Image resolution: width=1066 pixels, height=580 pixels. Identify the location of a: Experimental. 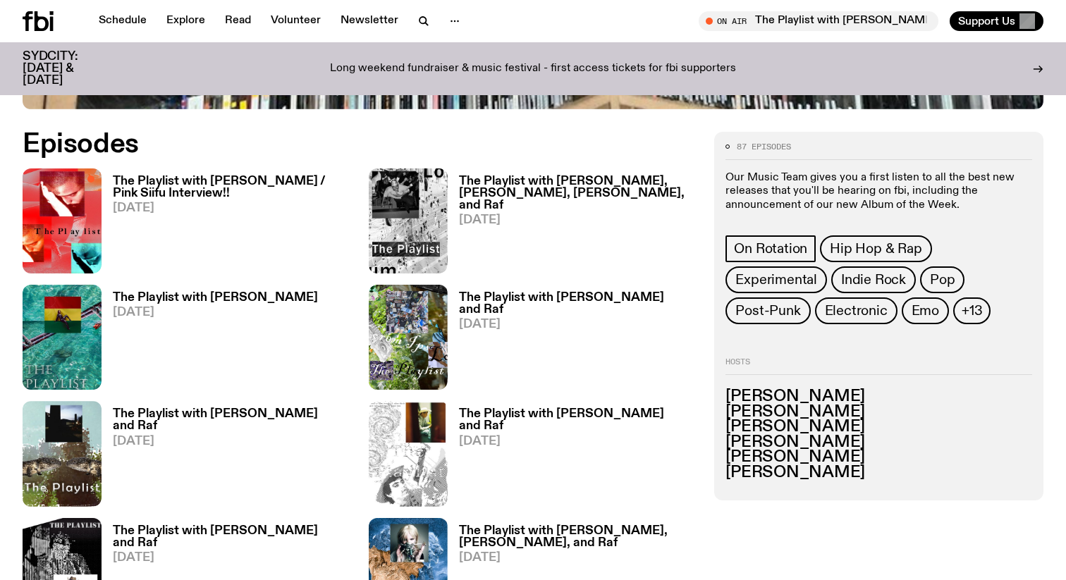
(776, 280).